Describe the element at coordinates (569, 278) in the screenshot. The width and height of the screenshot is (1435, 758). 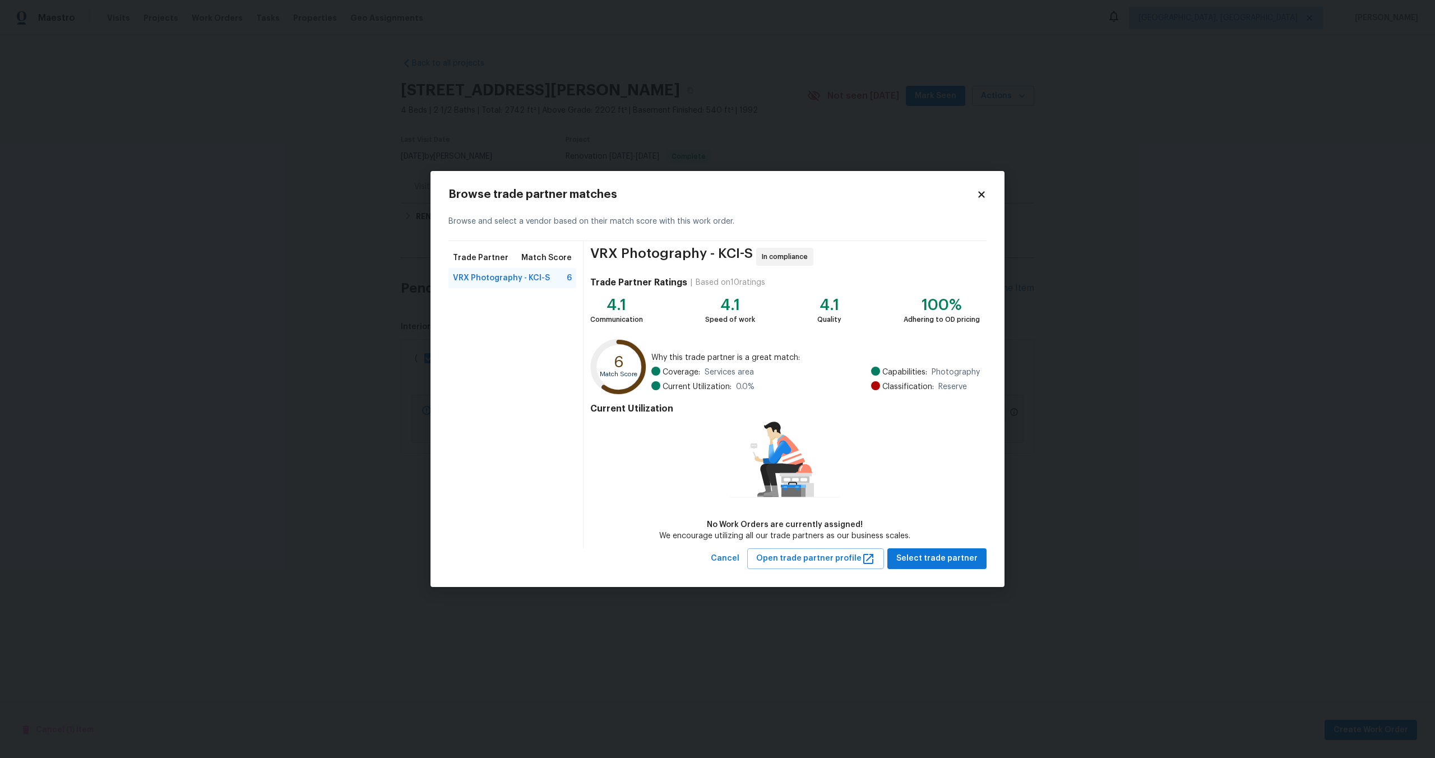
I see `span: 6` at that location.